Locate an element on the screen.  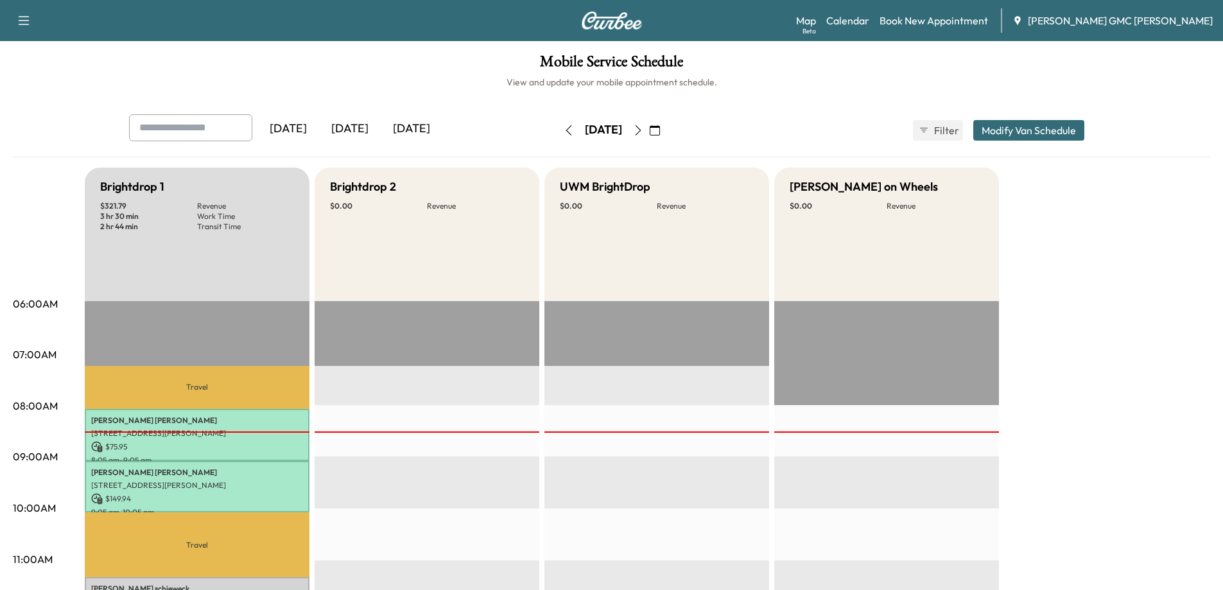
p: 11:00AM is located at coordinates (33, 559).